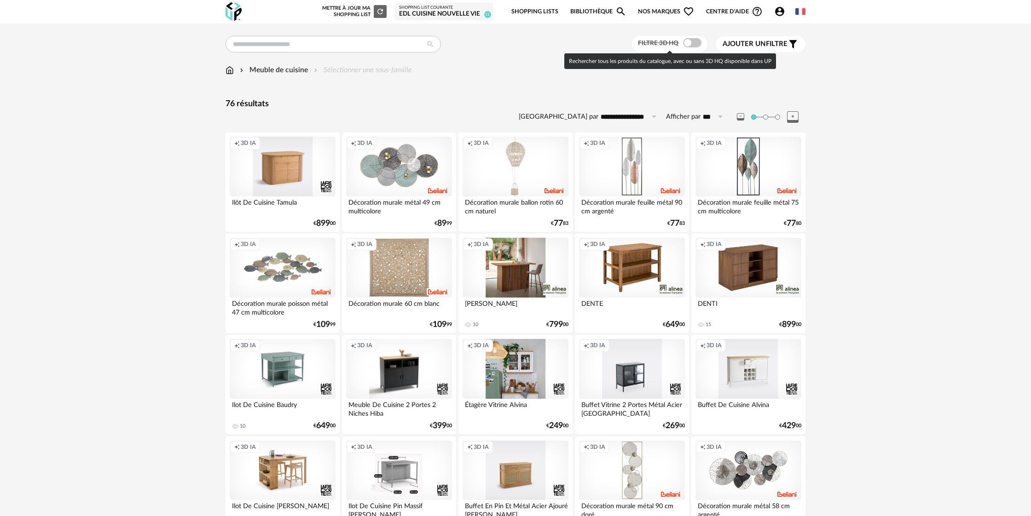 The image size is (1031, 516). Describe the element at coordinates (670, 61) in the screenshot. I see `div: Rechercher tous les produits du catalogue, avec ou sans 3D HQ disponible dans UP` at that location.